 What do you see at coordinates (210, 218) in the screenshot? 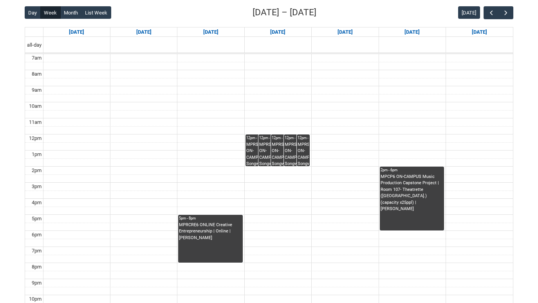
I see `div: 5pm - 8pm` at bounding box center [210, 218].